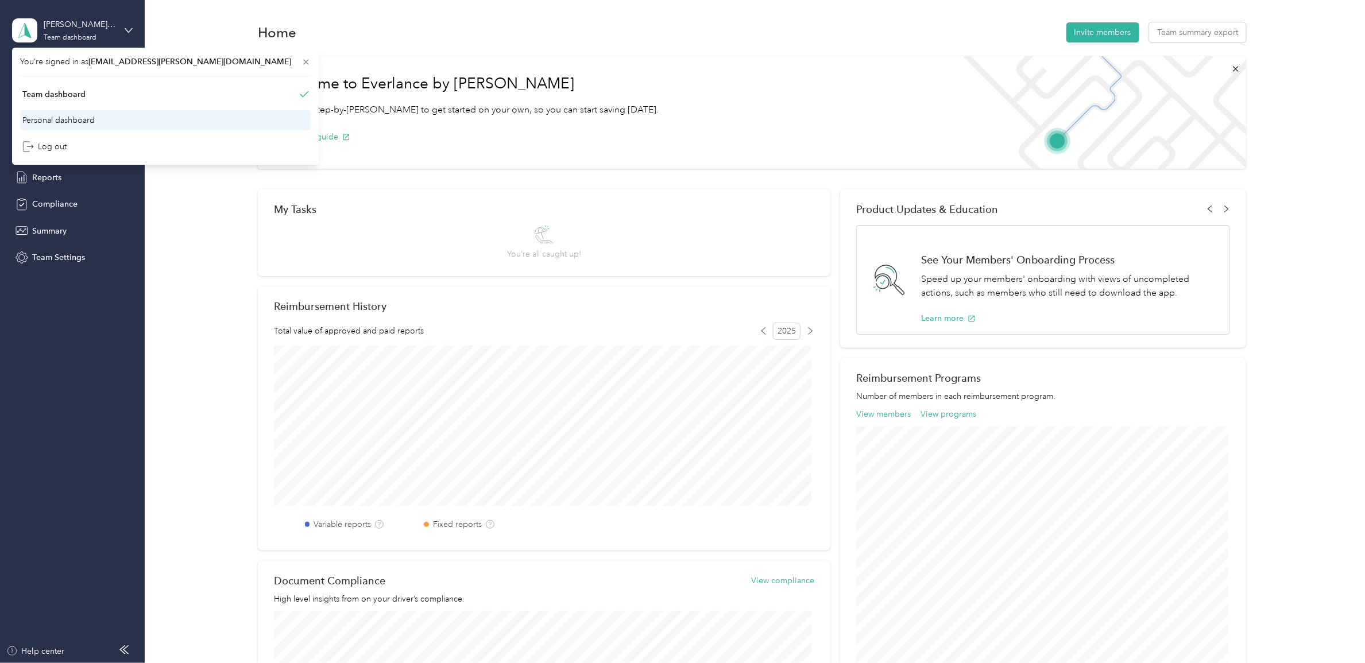 The image size is (1365, 663). I want to click on div: My Tasks, so click(544, 209).